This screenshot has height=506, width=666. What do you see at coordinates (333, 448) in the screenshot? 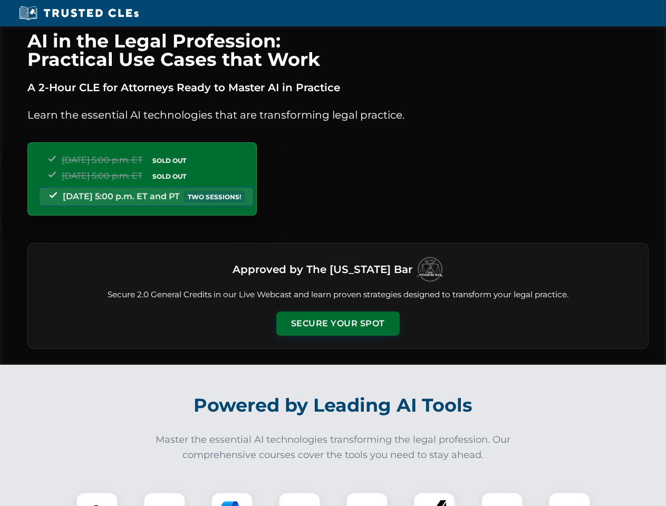
I see `p: Master the essential AI technologies transforming the legal profession. Our comprehensive courses...` at bounding box center [333, 448].